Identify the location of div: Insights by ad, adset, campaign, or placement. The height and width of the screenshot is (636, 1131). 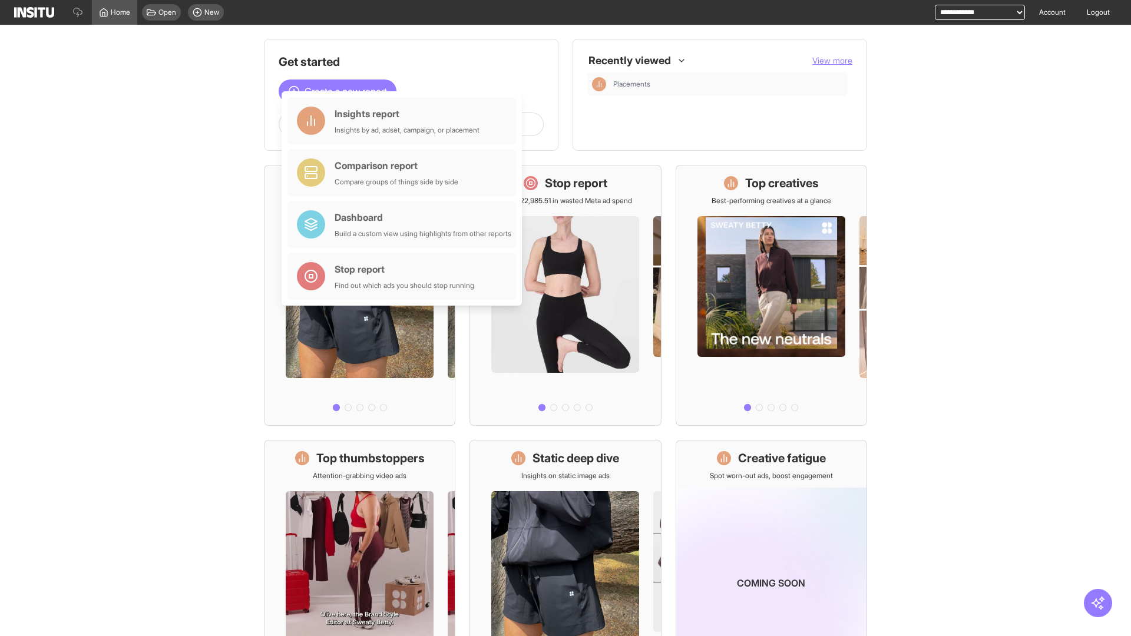
(407, 130).